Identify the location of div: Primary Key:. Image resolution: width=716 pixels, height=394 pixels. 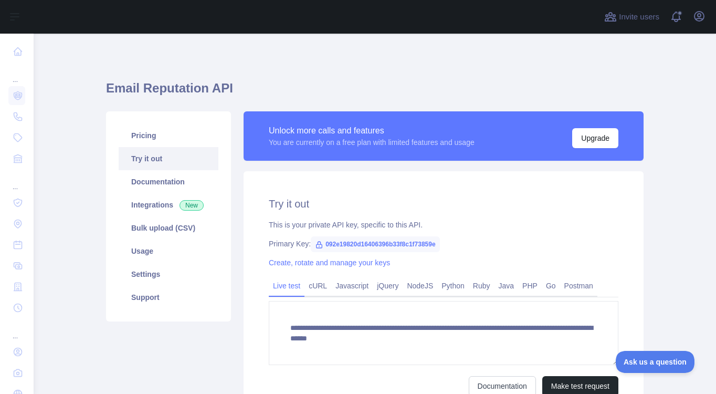
(444, 244).